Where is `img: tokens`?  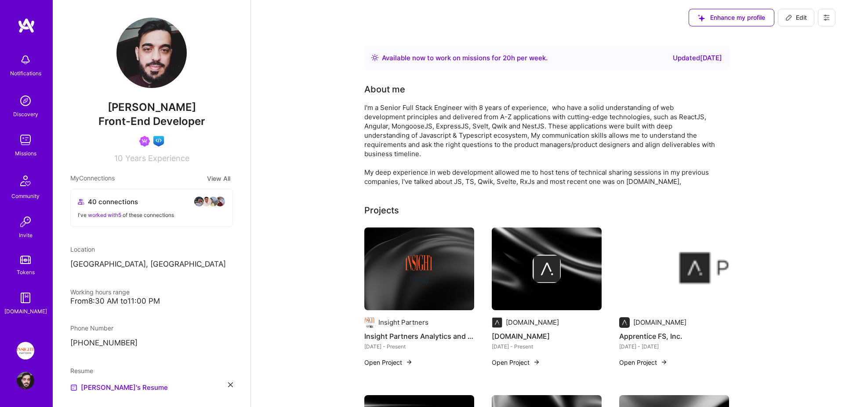
img: tokens is located at coordinates (25, 259).